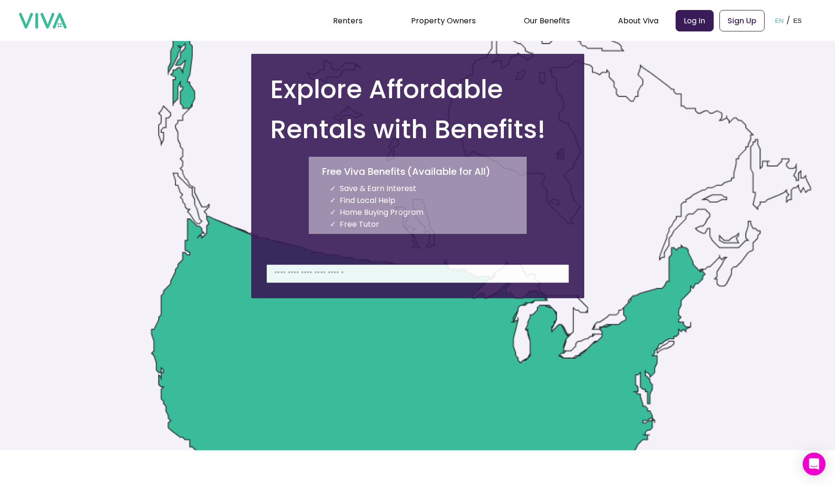 This screenshot has height=485, width=835. Describe the element at coordinates (742, 20) in the screenshot. I see `a: Sign Up` at that location.